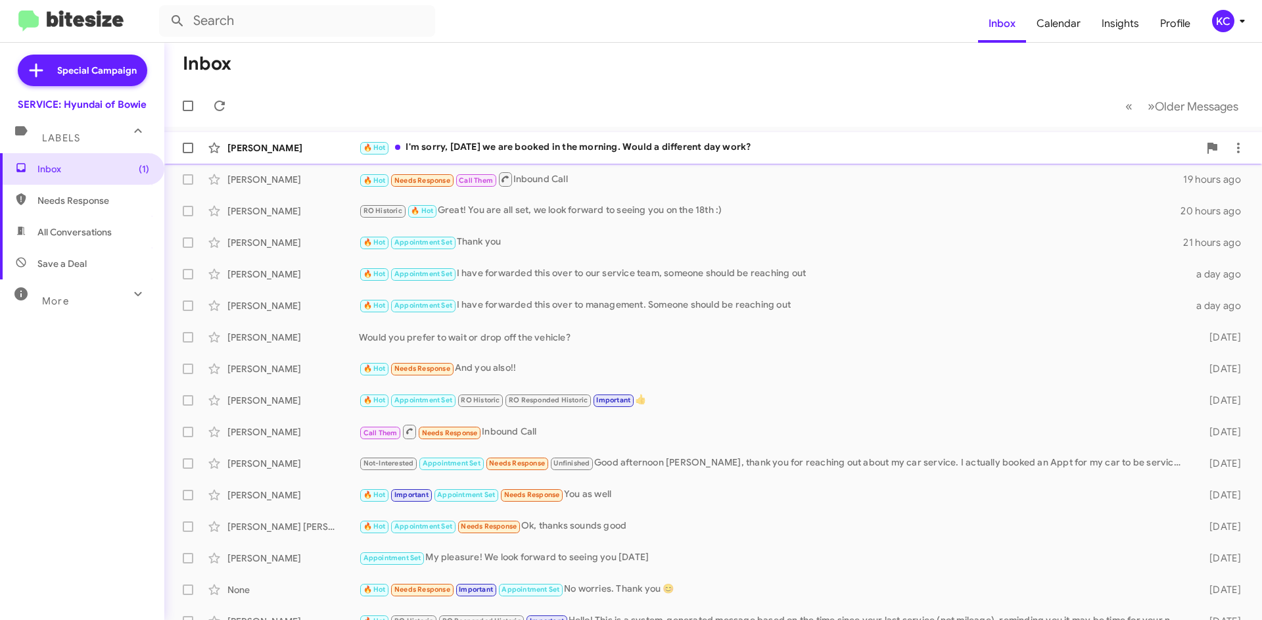 This screenshot has width=1262, height=620. Describe the element at coordinates (297, 21) in the screenshot. I see `input: Search` at that location.